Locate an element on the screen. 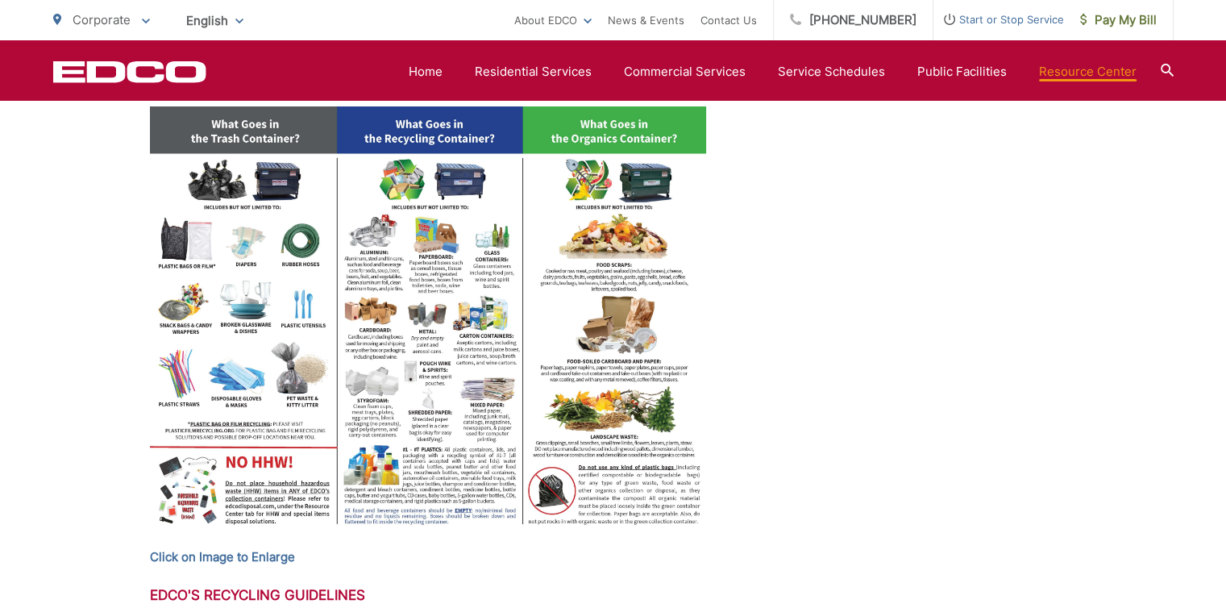 Image resolution: width=1226 pixels, height=608 pixels. a: News & Events is located at coordinates (646, 20).